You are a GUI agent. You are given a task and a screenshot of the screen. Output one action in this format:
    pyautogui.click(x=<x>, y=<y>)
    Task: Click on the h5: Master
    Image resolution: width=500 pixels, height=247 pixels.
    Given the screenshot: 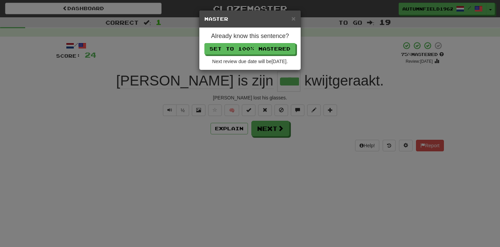 What is the action you would take?
    pyautogui.click(x=250, y=19)
    